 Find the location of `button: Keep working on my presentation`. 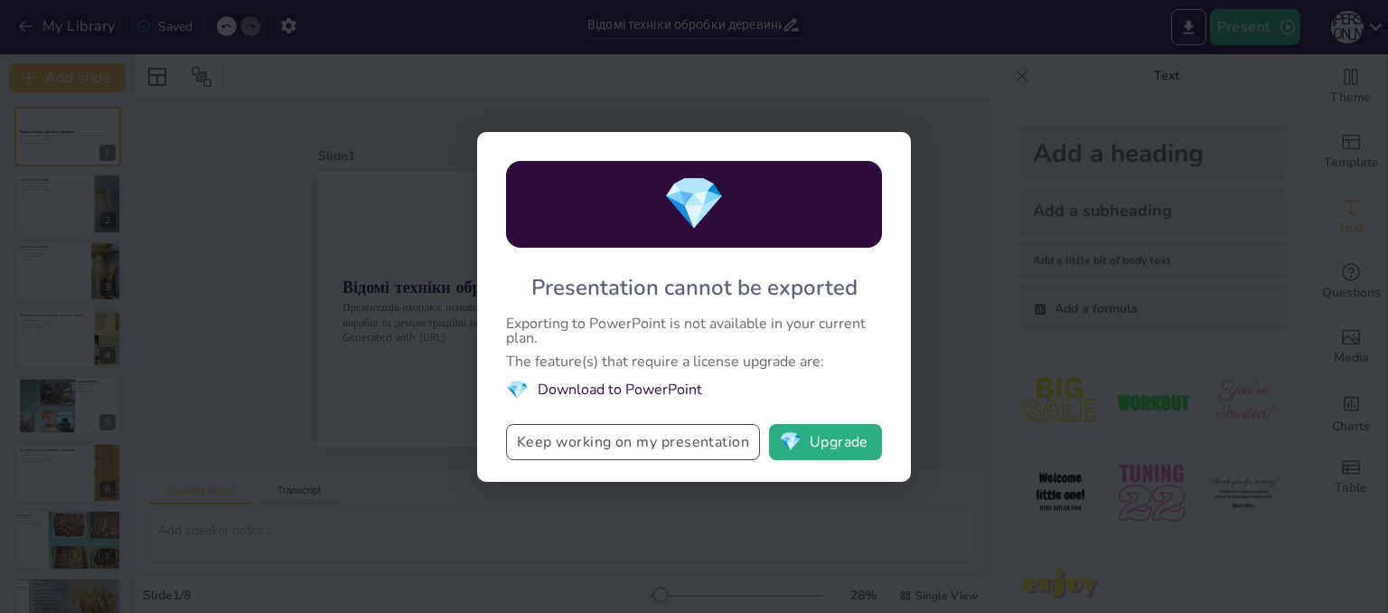

button: Keep working on my presentation is located at coordinates (632, 442).